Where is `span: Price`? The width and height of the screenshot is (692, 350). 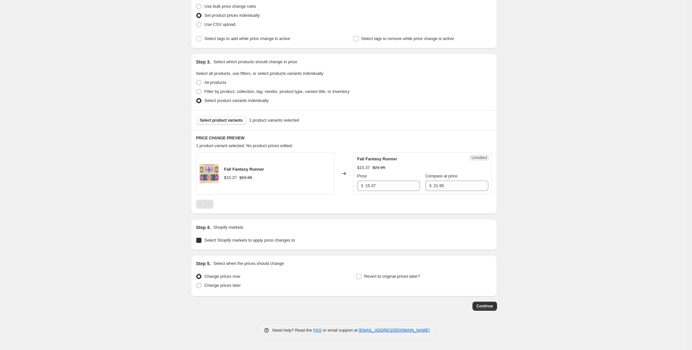
span: Price is located at coordinates (362, 176).